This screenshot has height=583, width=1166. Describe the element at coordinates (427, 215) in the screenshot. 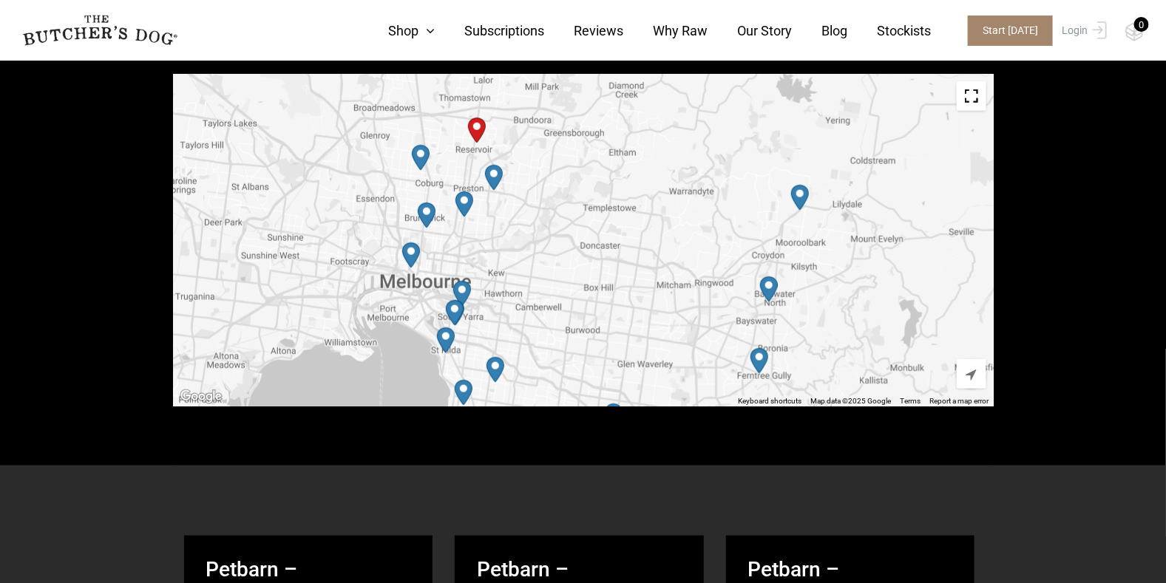

I see `div: Petbarn – Brunswick` at that location.